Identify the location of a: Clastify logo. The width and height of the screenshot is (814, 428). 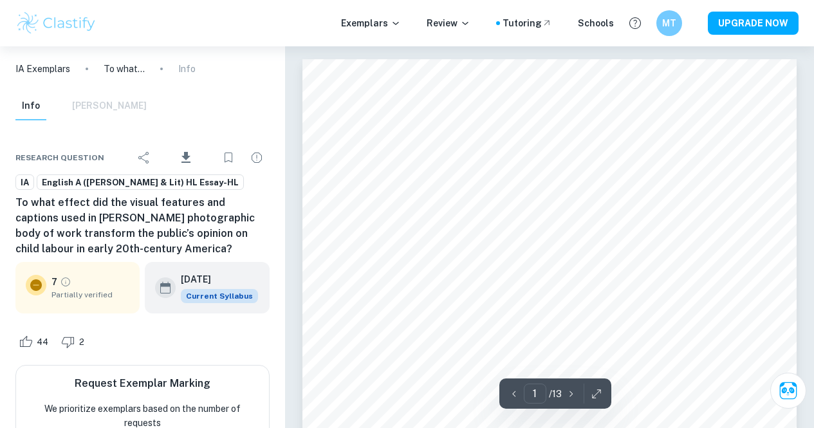
(56, 23).